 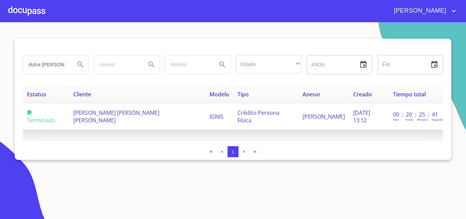 I want to click on p: Dias, so click(x=396, y=119).